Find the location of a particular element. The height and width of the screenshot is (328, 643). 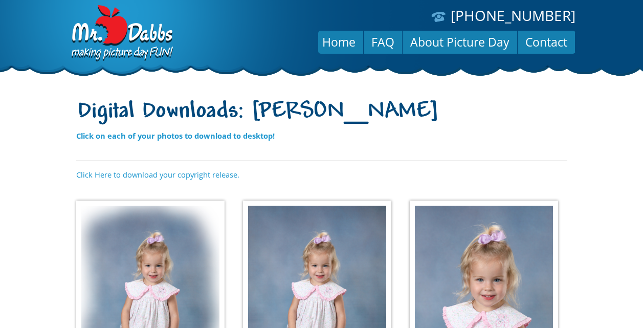

a: FAQ is located at coordinates (382, 42).